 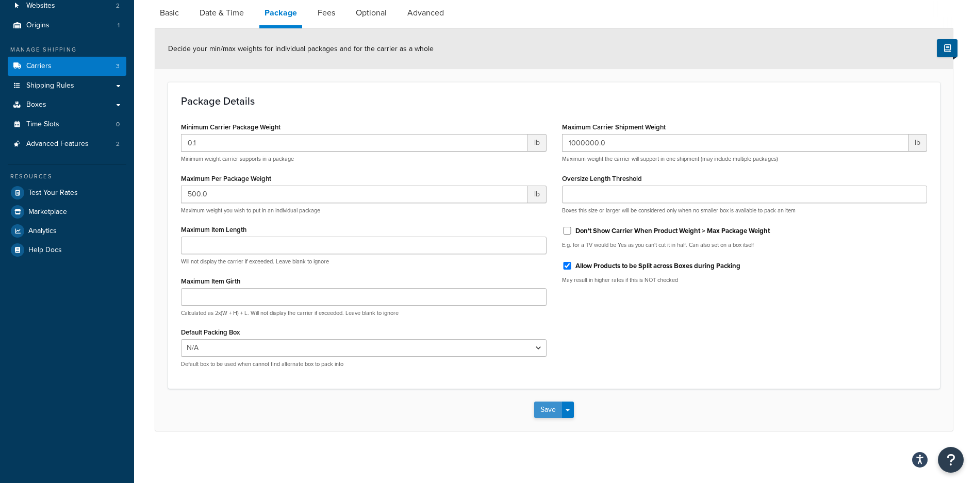 I want to click on a: Date & Time, so click(x=222, y=13).